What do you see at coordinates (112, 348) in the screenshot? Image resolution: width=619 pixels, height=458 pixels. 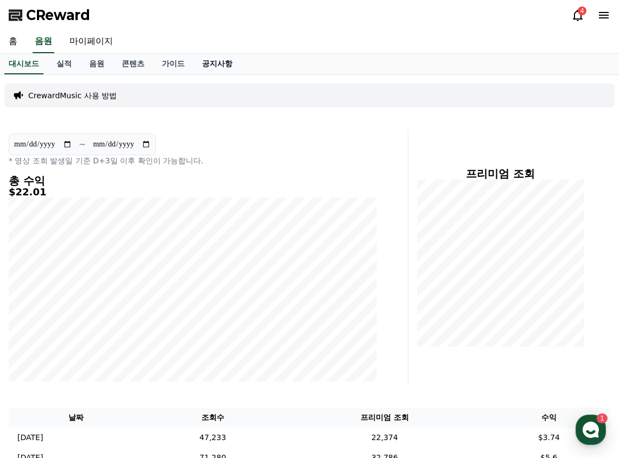 I see `span: 1` at bounding box center [112, 348].